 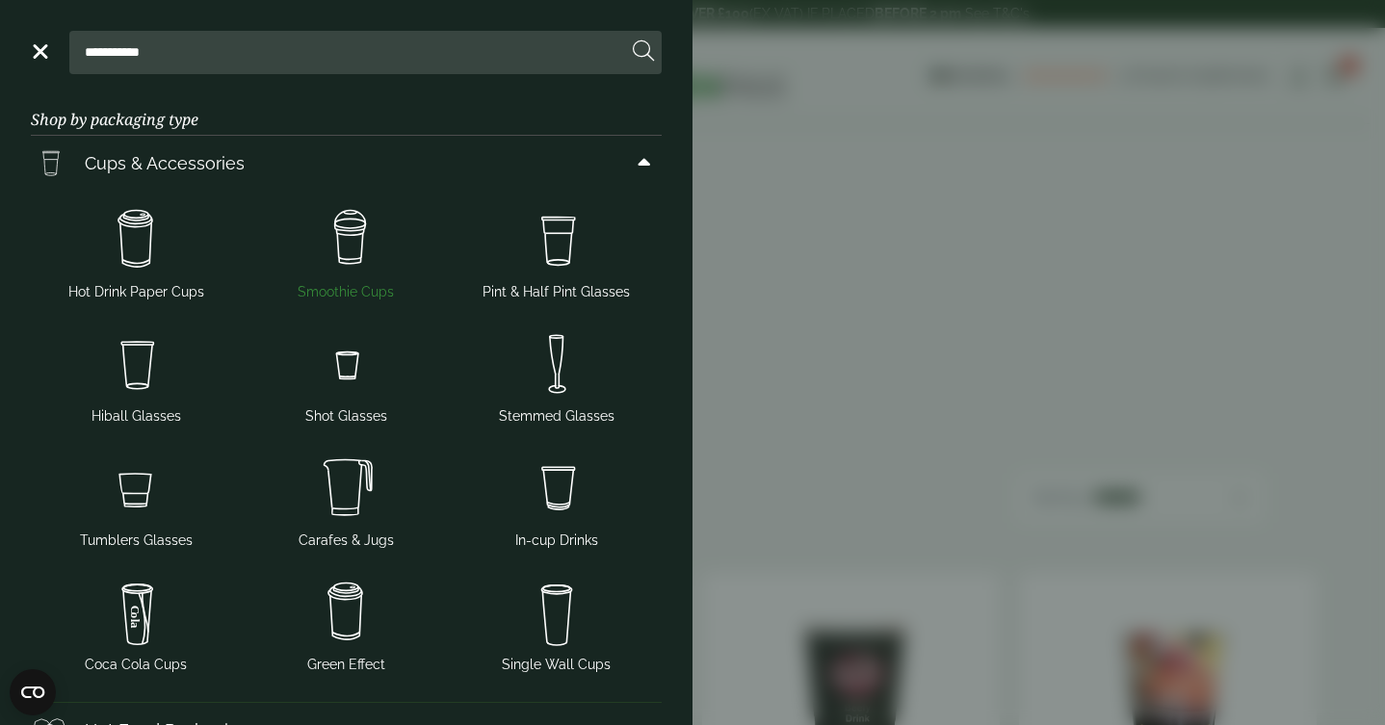 I want to click on img: cola.svg, so click(x=136, y=612).